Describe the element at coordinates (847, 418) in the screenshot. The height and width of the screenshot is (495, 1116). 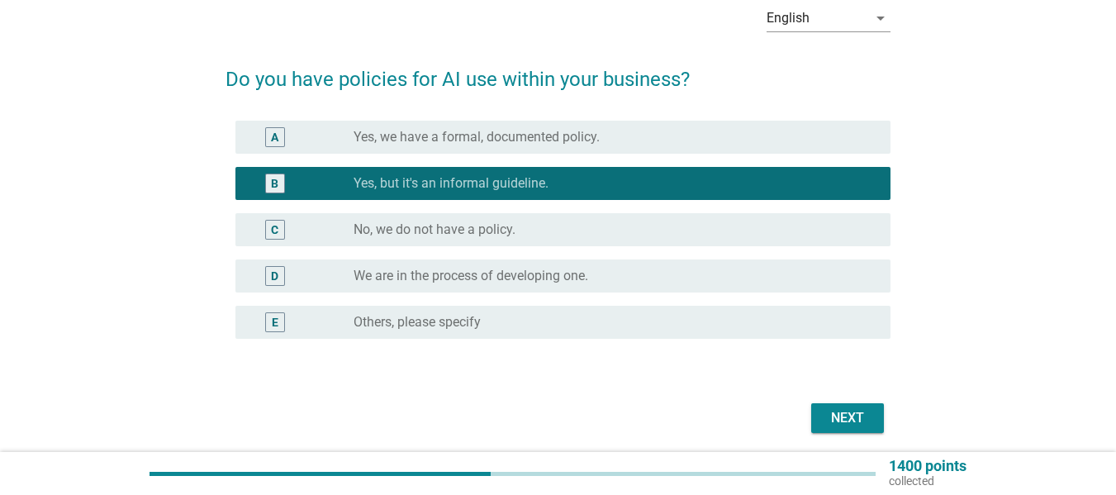
I see `button: Next` at that location.